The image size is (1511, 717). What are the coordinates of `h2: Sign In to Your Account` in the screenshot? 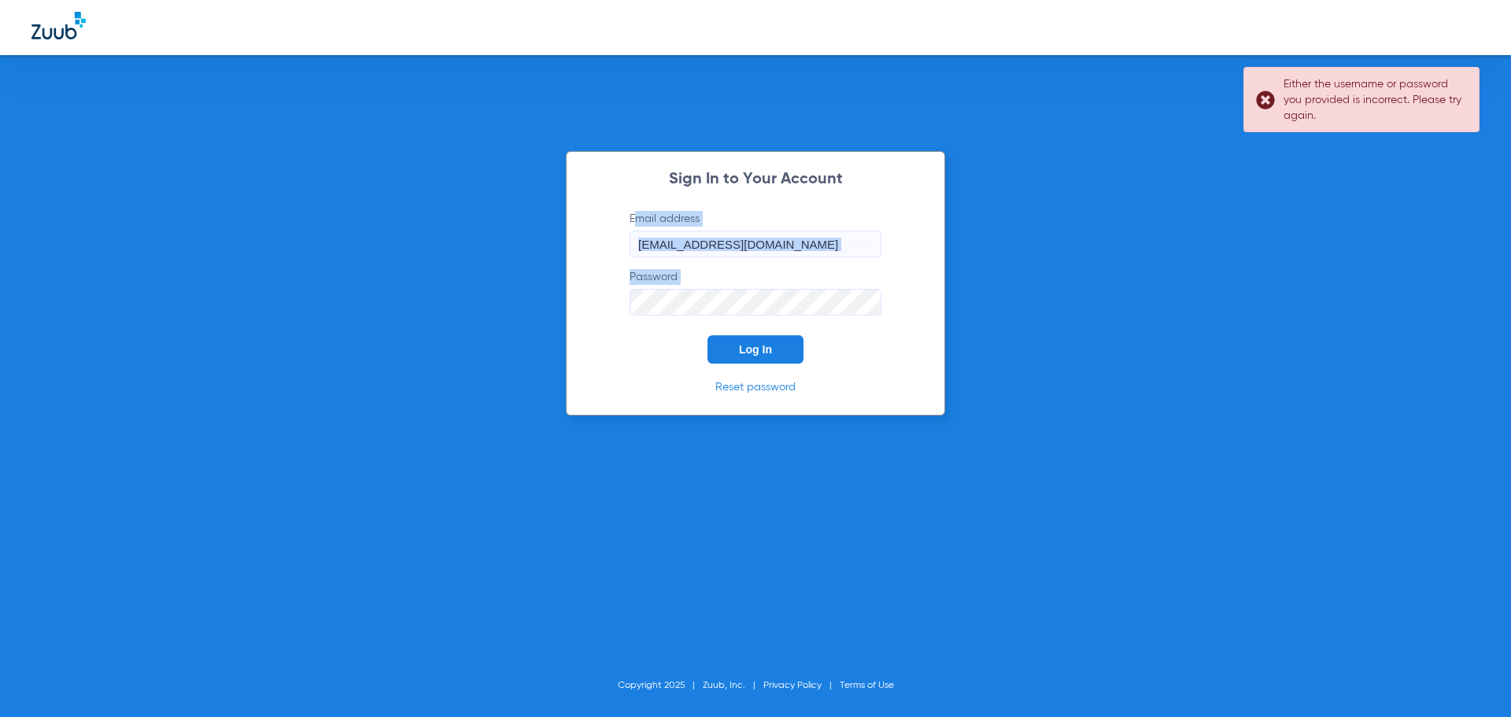 It's located at (755, 179).